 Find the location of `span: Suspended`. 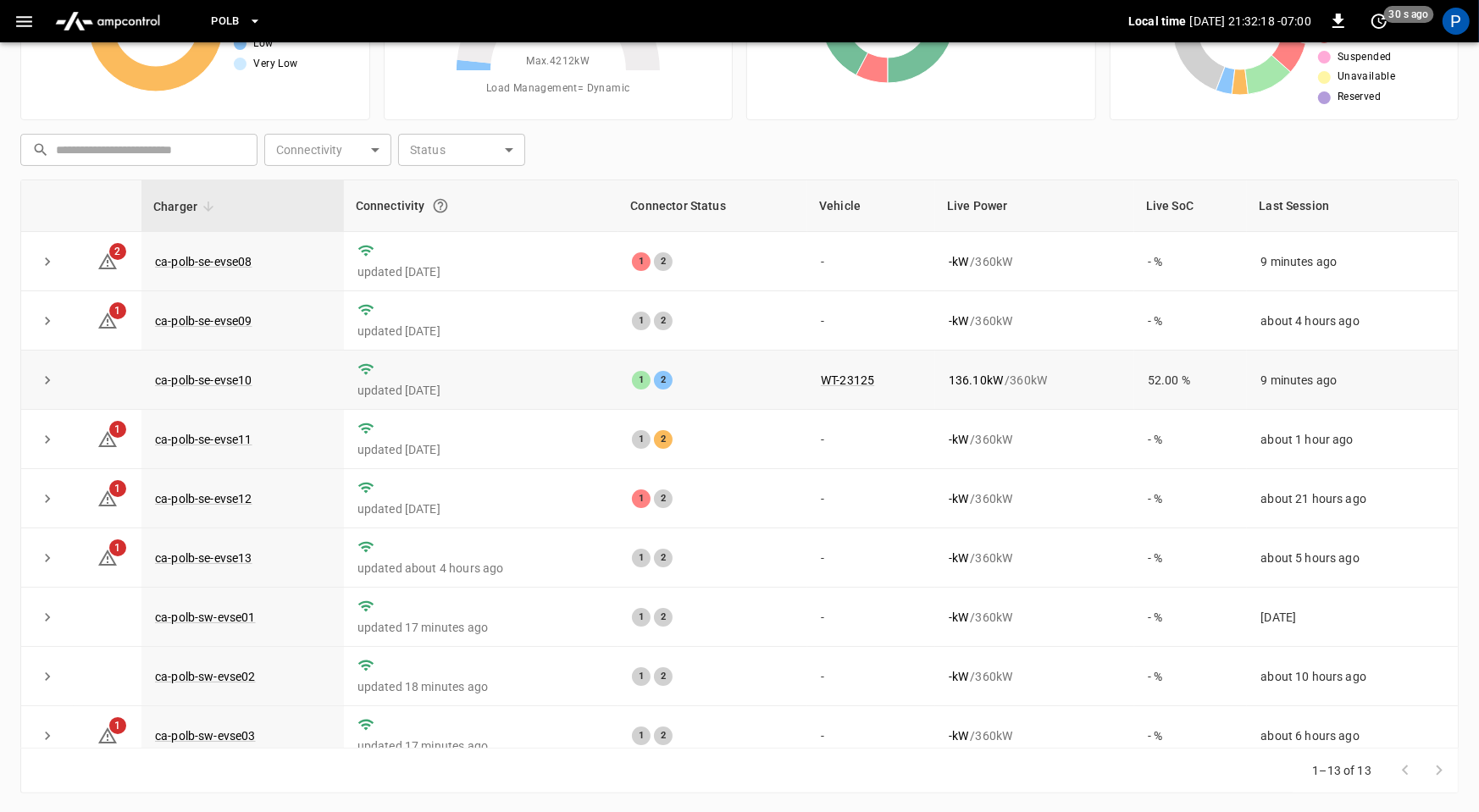

span: Suspended is located at coordinates (1365, 58).